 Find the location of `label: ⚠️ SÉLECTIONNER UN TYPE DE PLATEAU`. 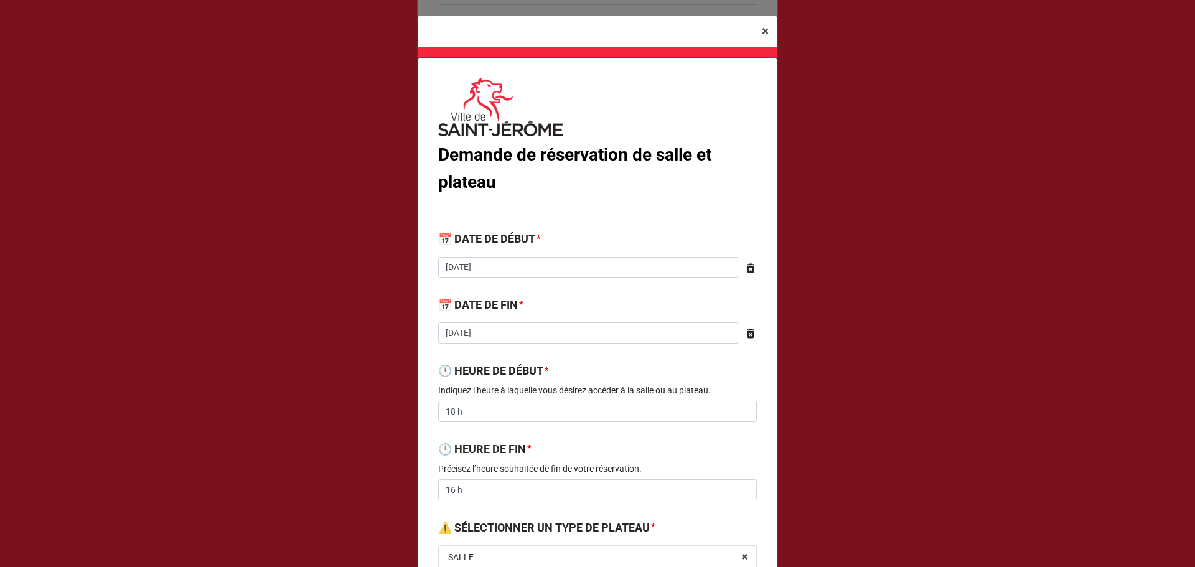

label: ⚠️ SÉLECTIONNER UN TYPE DE PLATEAU is located at coordinates (544, 528).